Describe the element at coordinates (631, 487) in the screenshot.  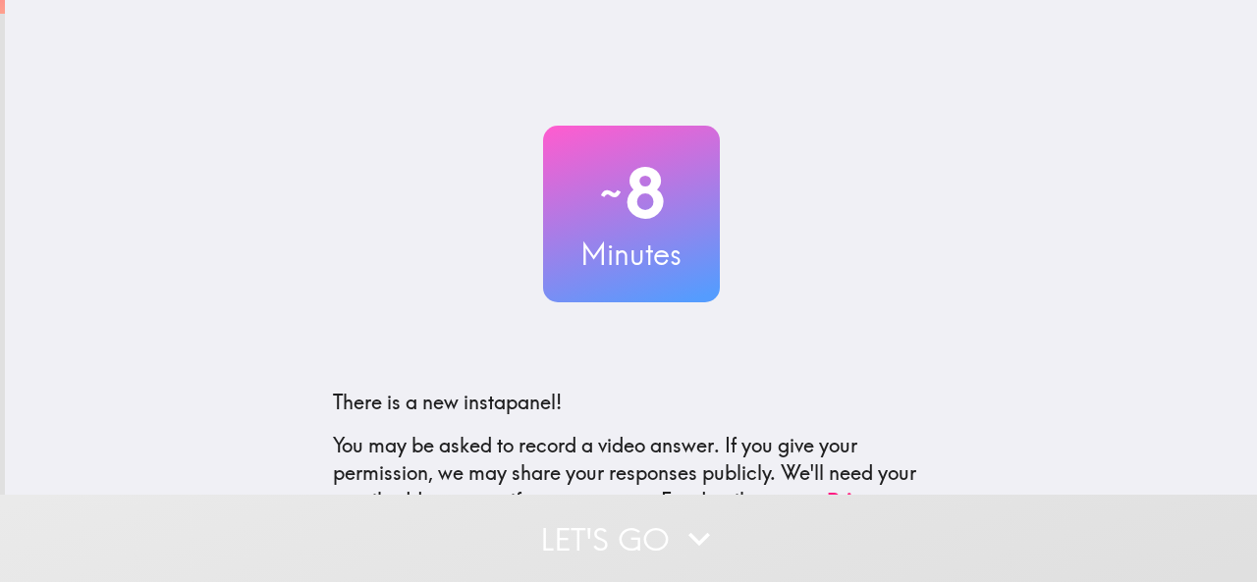
I see `p: You may be asked to record a video answer. If you give your permission, we may share your respons...` at that location.